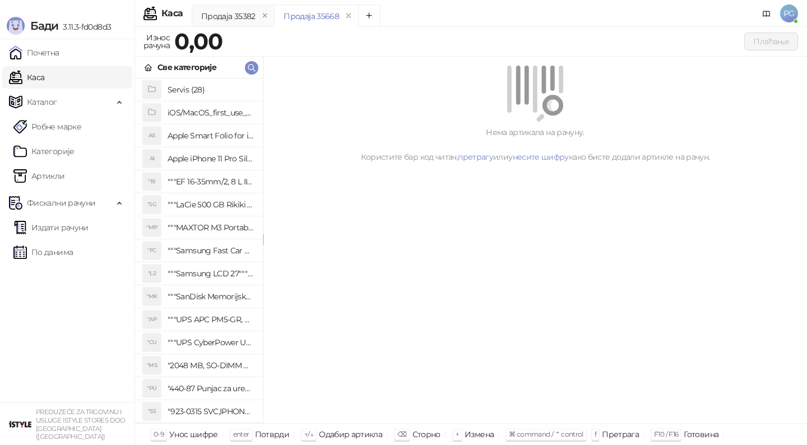 This screenshot has width=807, height=445. I want to click on a: ArtikliАртикли, so click(39, 176).